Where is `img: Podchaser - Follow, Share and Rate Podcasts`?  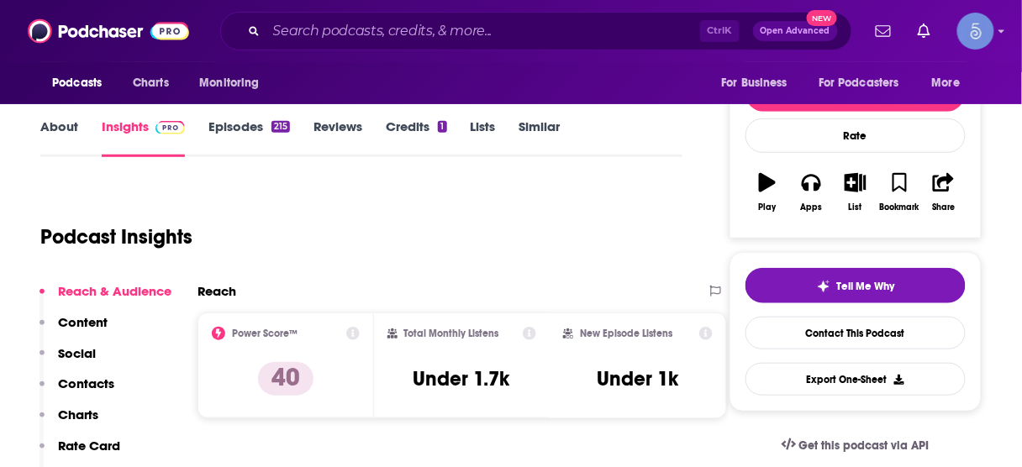
img: Podchaser - Follow, Share and Rate Podcasts is located at coordinates (108, 31).